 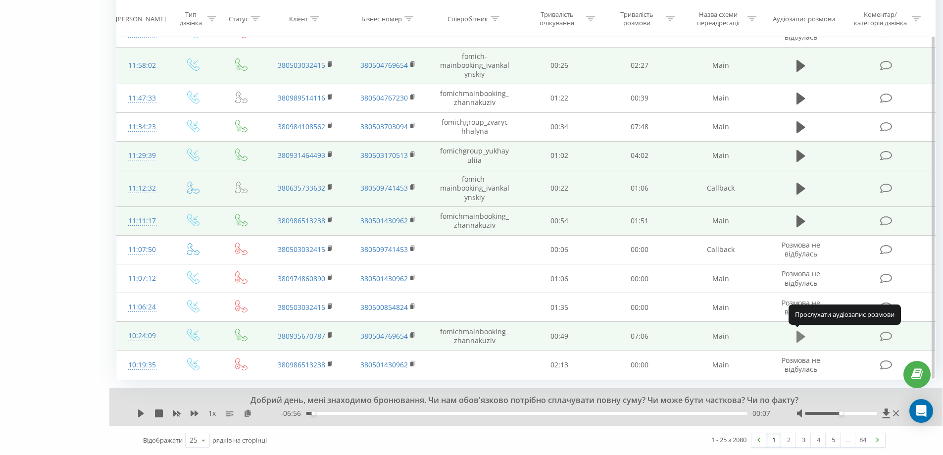 What do you see at coordinates (382, 18) in the screenshot?
I see `div: Бізнес номер` at bounding box center [382, 18].